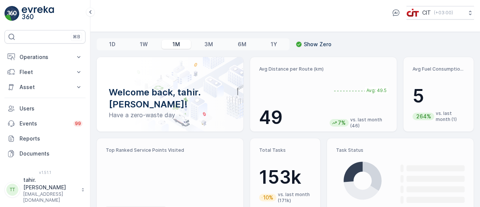 The image size is (480, 207). I want to click on p: Documents, so click(51, 153).